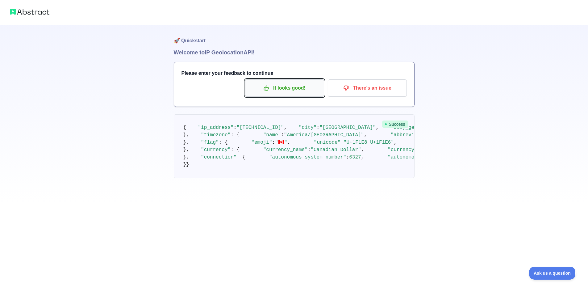 This screenshot has height=292, width=588. I want to click on span: "currency", so click(216, 150).